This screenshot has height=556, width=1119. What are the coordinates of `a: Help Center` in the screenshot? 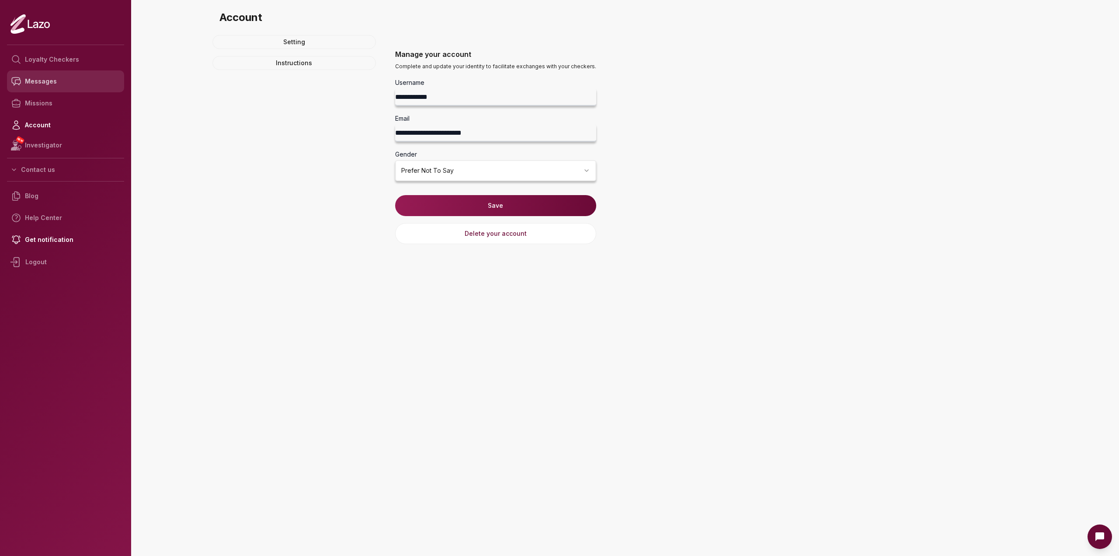 It's located at (66, 218).